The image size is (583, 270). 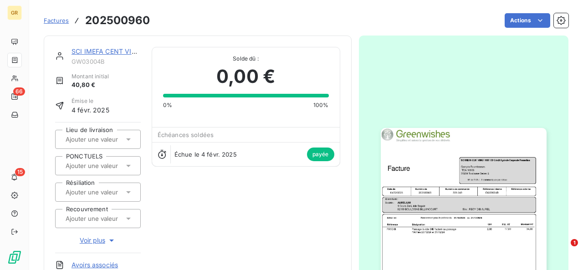 What do you see at coordinates (98, 240) in the screenshot?
I see `button: Voir plus` at bounding box center [98, 240].